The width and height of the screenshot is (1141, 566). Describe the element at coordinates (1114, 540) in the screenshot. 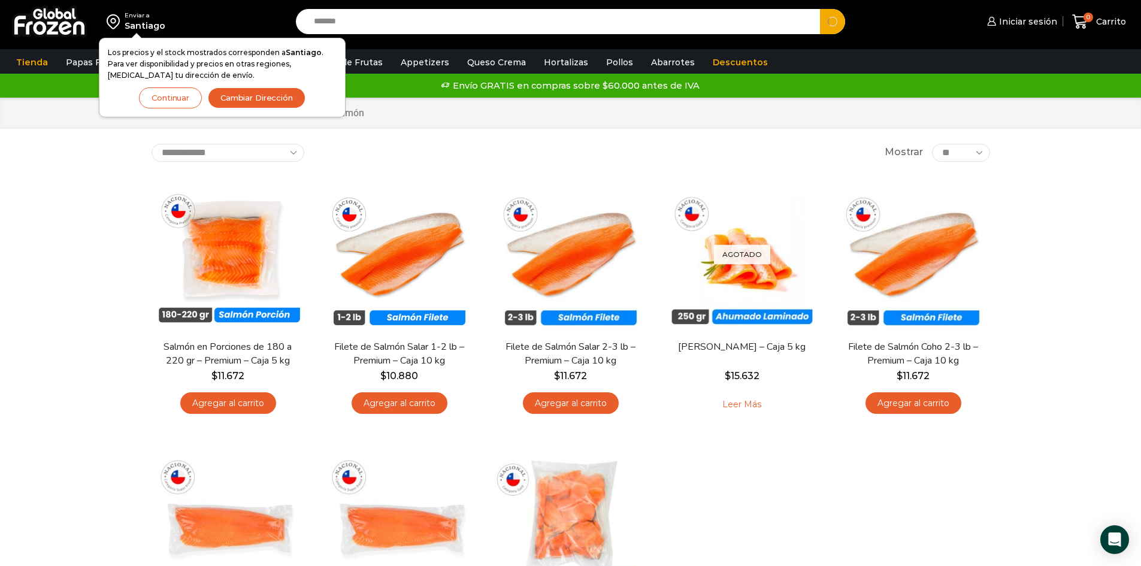

I see `div: Open Intercom Messenger` at that location.